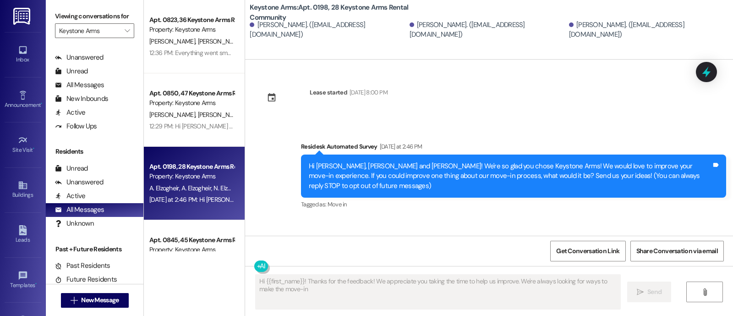 The image size is (733, 316). What do you see at coordinates (677, 251) in the screenshot?
I see `button: Share Conversation via email` at bounding box center [677, 251].